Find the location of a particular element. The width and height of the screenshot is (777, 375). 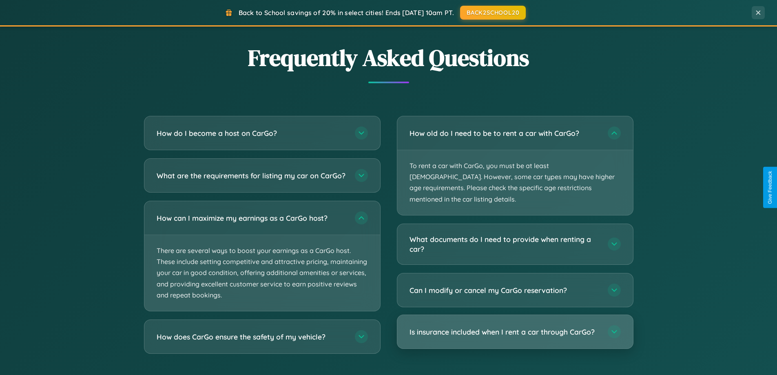

button: BACK2SCHOOL20 is located at coordinates (493, 13).